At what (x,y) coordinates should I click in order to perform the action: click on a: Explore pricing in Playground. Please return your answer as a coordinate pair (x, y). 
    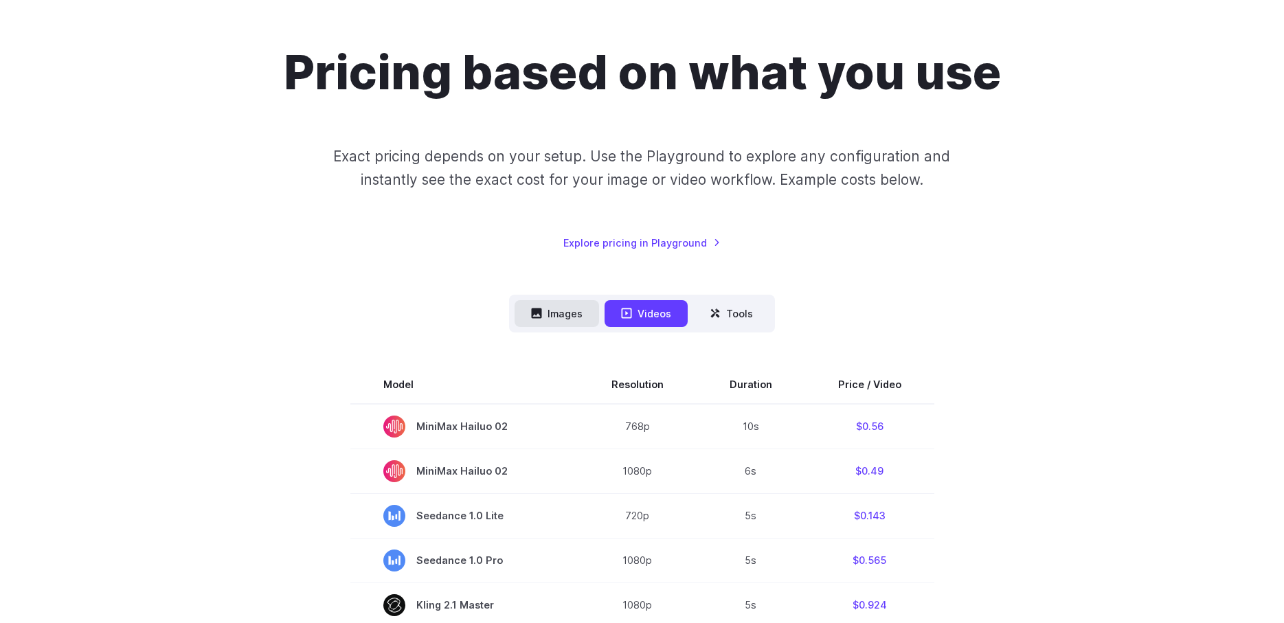
    Looking at the image, I should click on (642, 243).